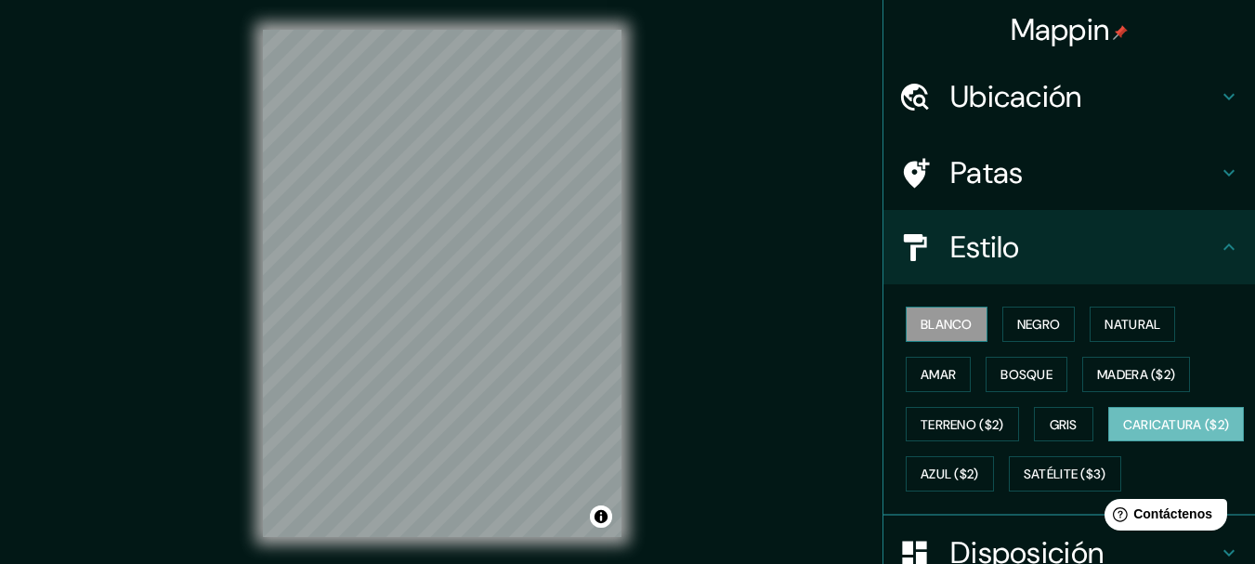 This screenshot has width=1255, height=564. Describe the element at coordinates (1120, 33) in the screenshot. I see `img: pin-icon.png` at that location.